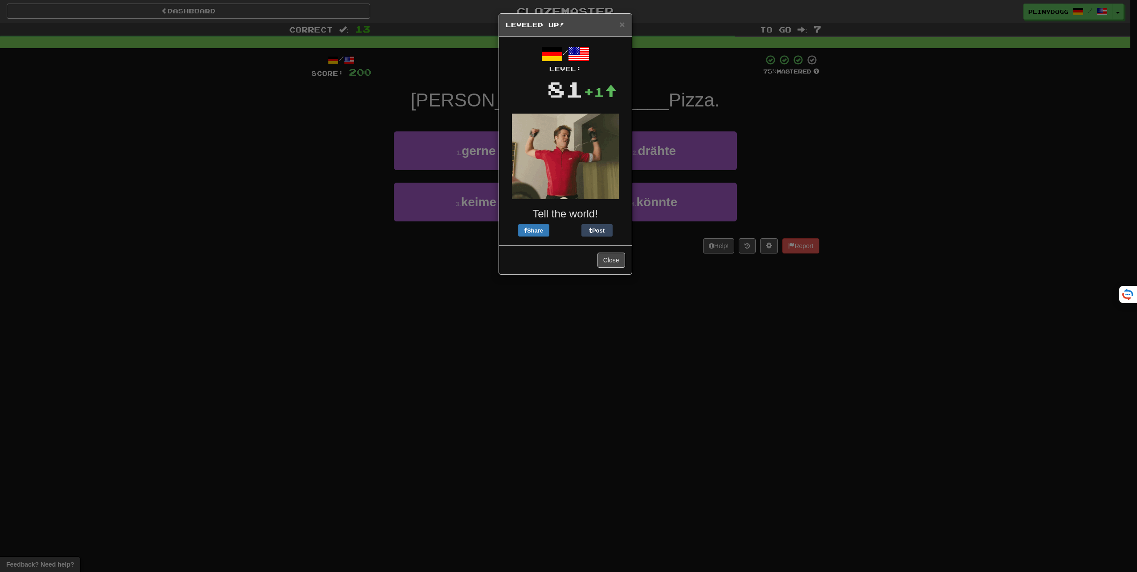 Image resolution: width=1137 pixels, height=572 pixels. What do you see at coordinates (600, 92) in the screenshot?
I see `div: +1` at bounding box center [600, 92].